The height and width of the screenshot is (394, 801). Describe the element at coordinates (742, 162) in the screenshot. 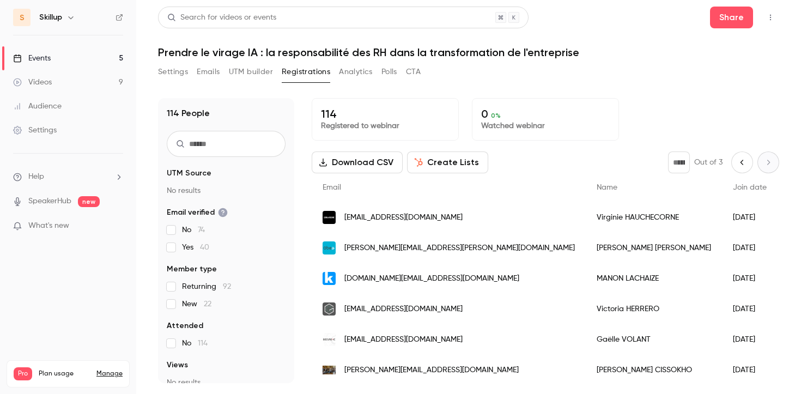

I see `button: Previous page` at that location.